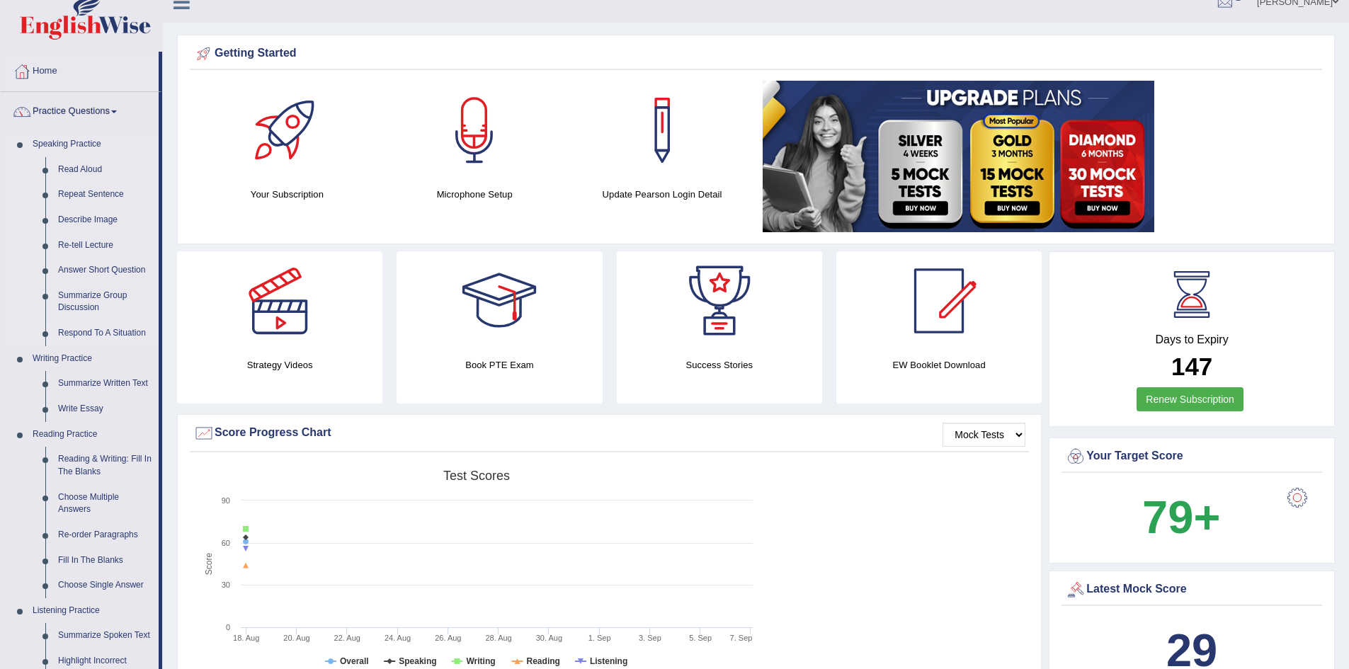 Image resolution: width=1349 pixels, height=669 pixels. I want to click on tspan: Overall, so click(354, 662).